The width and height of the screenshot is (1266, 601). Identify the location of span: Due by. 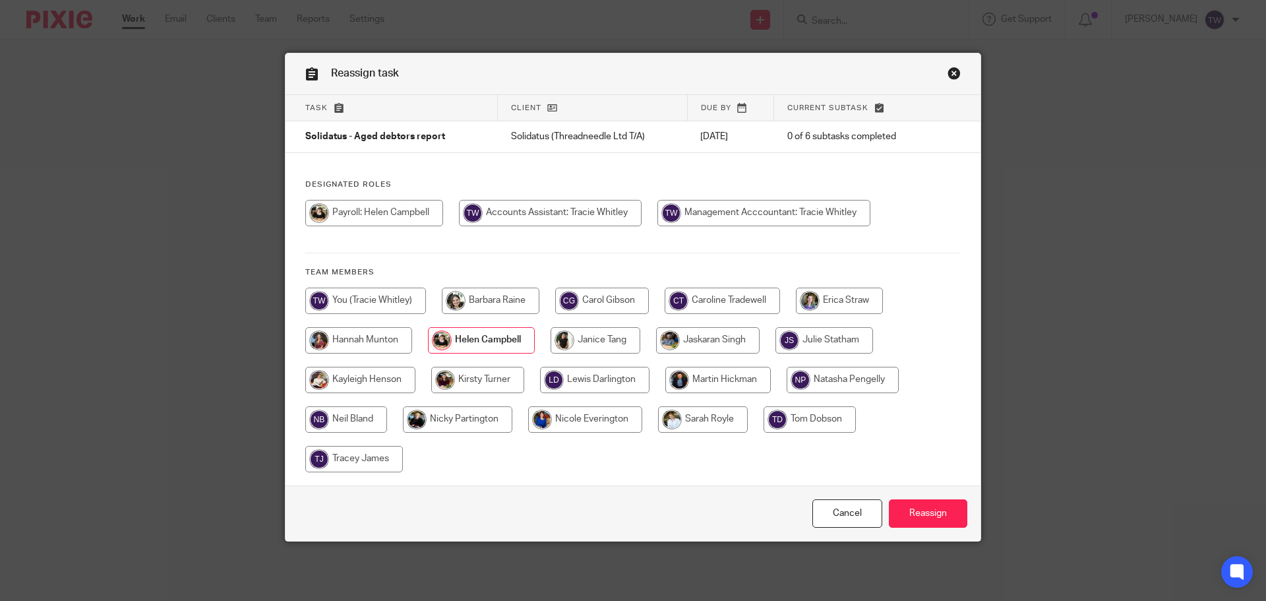
(716, 107).